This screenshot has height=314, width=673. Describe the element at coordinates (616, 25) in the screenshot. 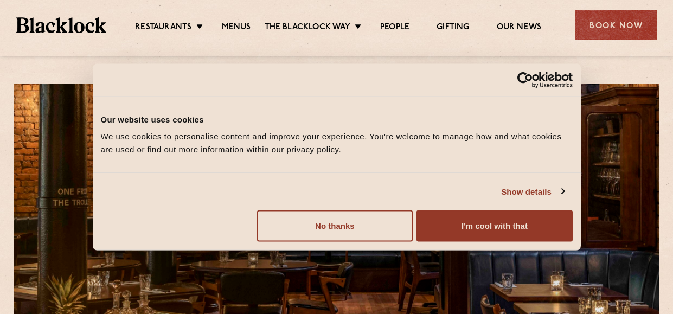

I see `div: Book Now` at that location.